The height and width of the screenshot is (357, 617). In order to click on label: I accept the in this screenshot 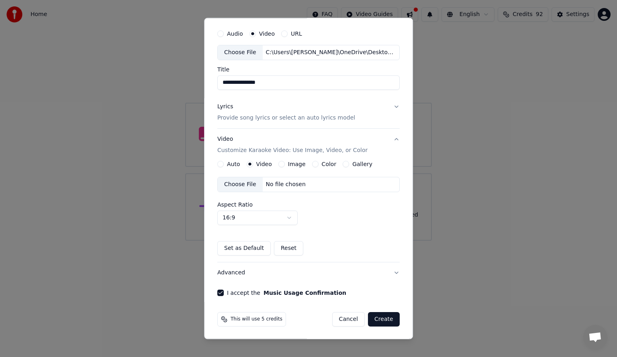, I will do `click(286, 293)`.